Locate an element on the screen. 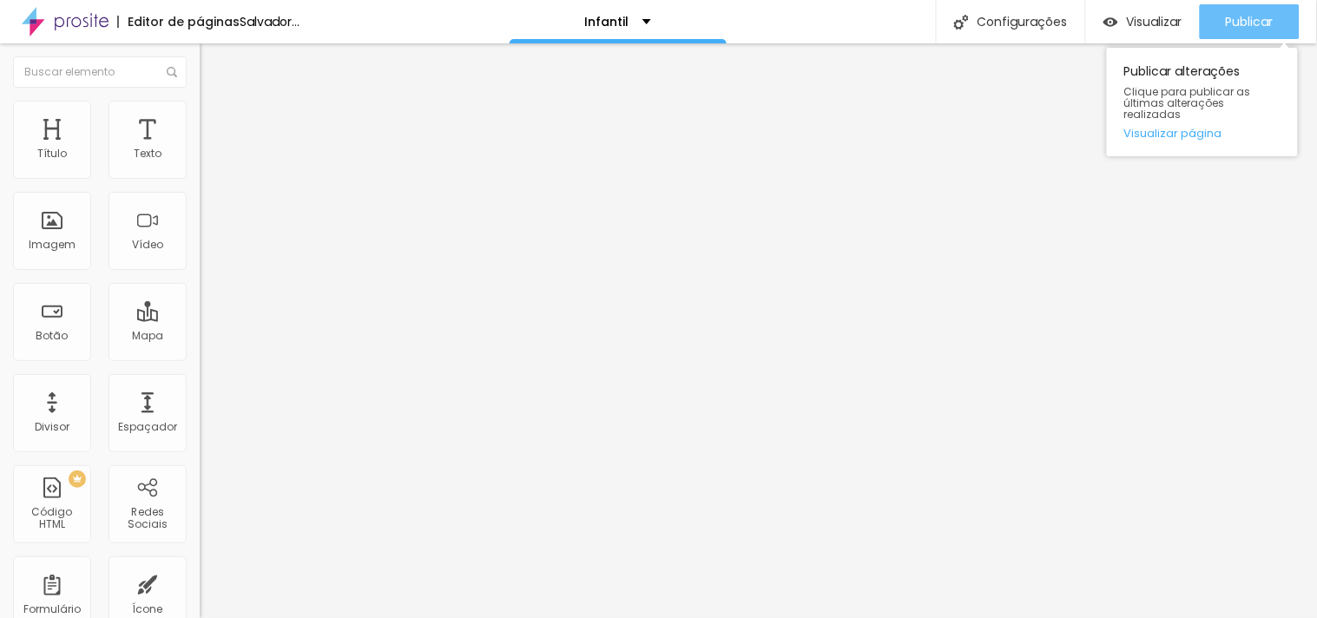 The height and width of the screenshot is (618, 1317). font: Espaçador is located at coordinates (148, 426).